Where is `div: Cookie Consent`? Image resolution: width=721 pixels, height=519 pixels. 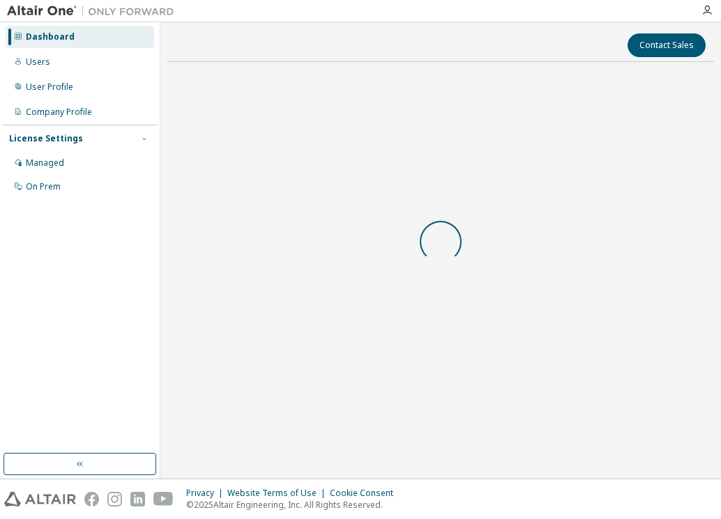
div: Cookie Consent is located at coordinates (365, 494).